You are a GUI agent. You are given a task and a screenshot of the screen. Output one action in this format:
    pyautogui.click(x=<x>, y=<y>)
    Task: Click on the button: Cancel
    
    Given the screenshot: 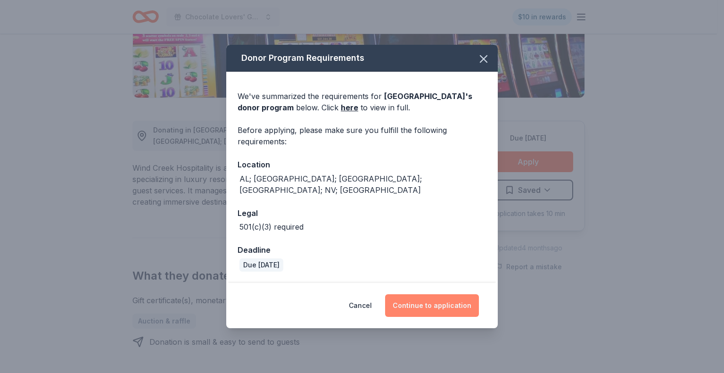 What is the action you would take?
    pyautogui.click(x=360, y=306)
    